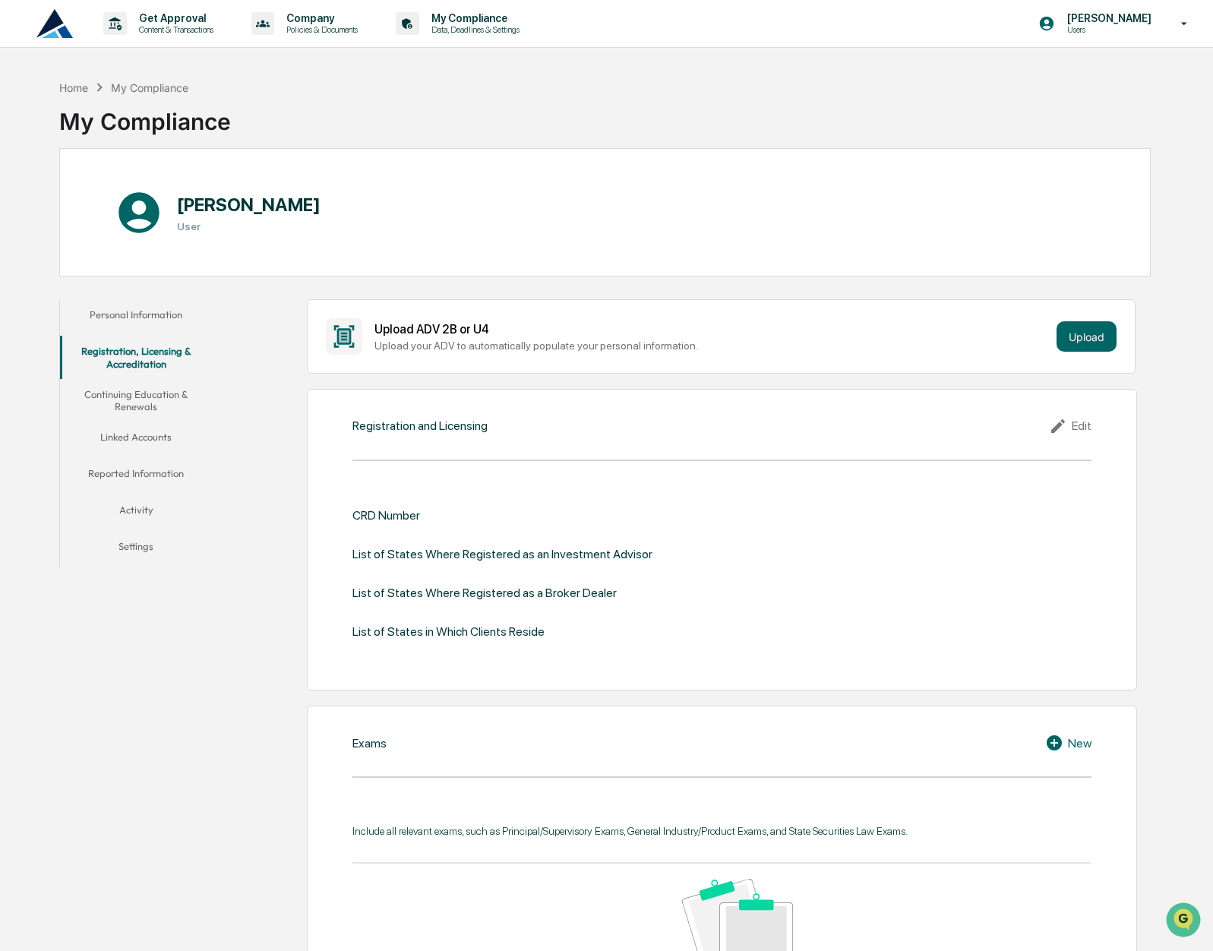 The image size is (1213, 951). I want to click on p: Users, so click(1107, 30).